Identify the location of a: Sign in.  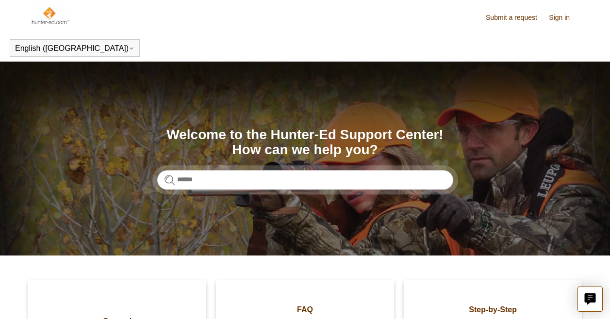
(564, 17).